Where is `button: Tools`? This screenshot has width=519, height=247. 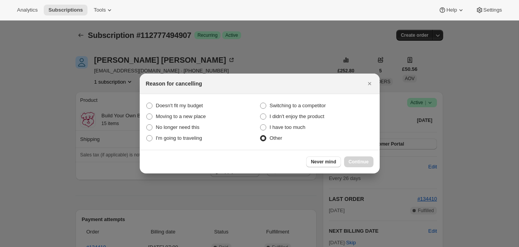 button: Tools is located at coordinates (103, 10).